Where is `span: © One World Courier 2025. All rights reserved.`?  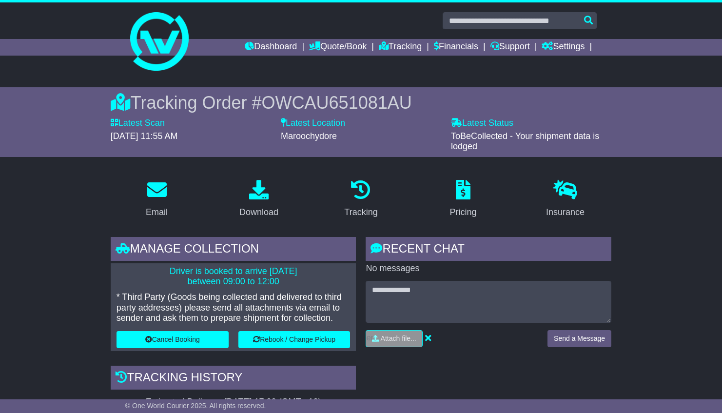 span: © One World Courier 2025. All rights reserved. is located at coordinates (195, 406).